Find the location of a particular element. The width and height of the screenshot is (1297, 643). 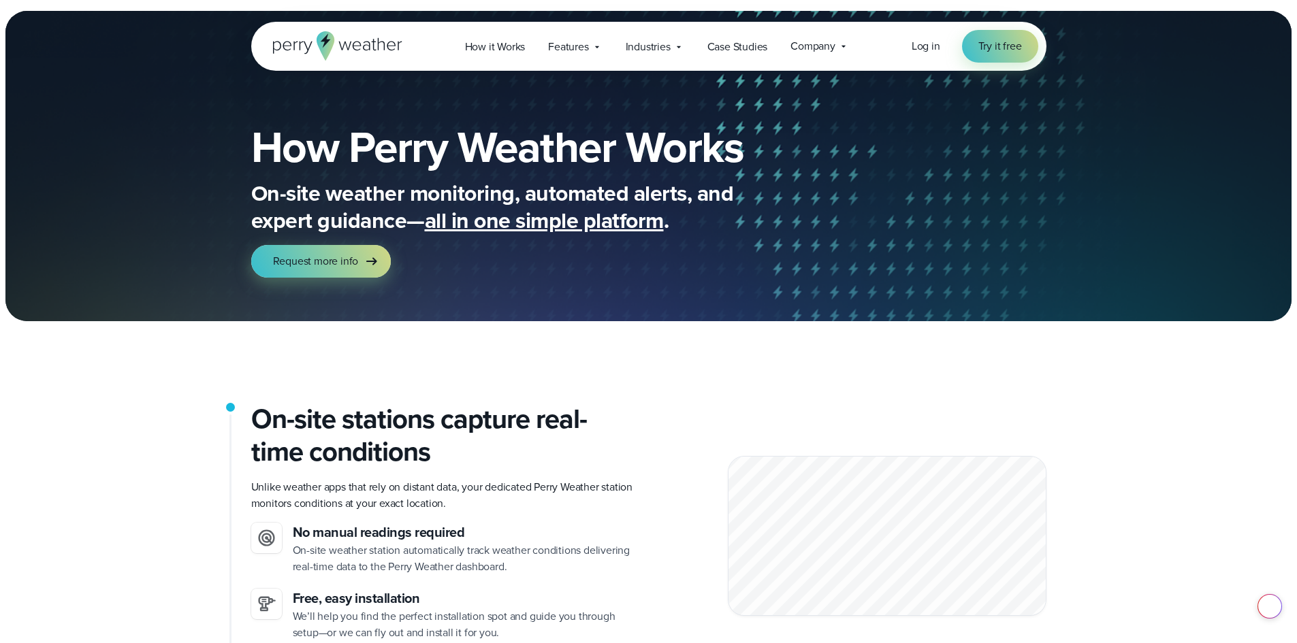

a: Try it free is located at coordinates (1000, 46).